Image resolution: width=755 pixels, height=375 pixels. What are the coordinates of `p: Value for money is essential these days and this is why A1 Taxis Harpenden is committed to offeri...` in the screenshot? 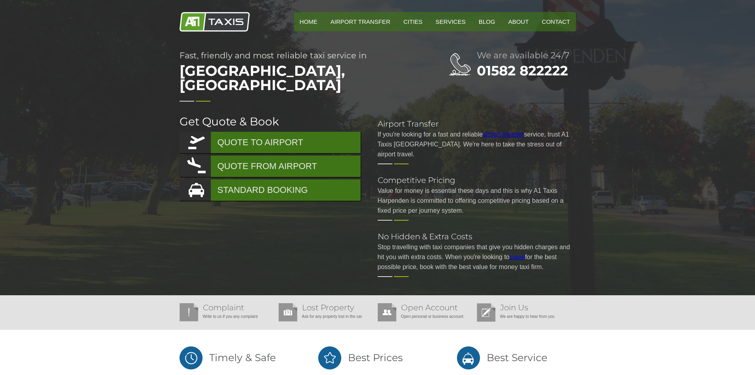 It's located at (477, 200).